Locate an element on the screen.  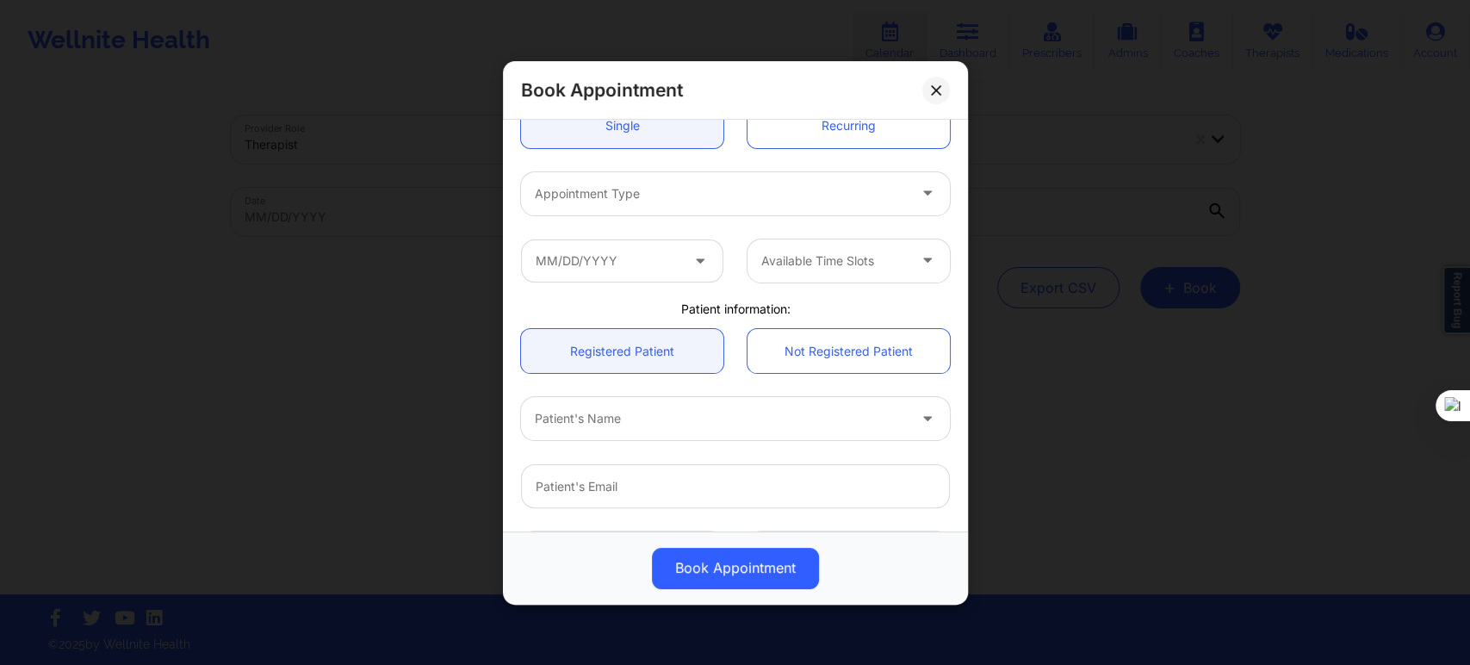
a: Not Registered Patient is located at coordinates (848, 350).